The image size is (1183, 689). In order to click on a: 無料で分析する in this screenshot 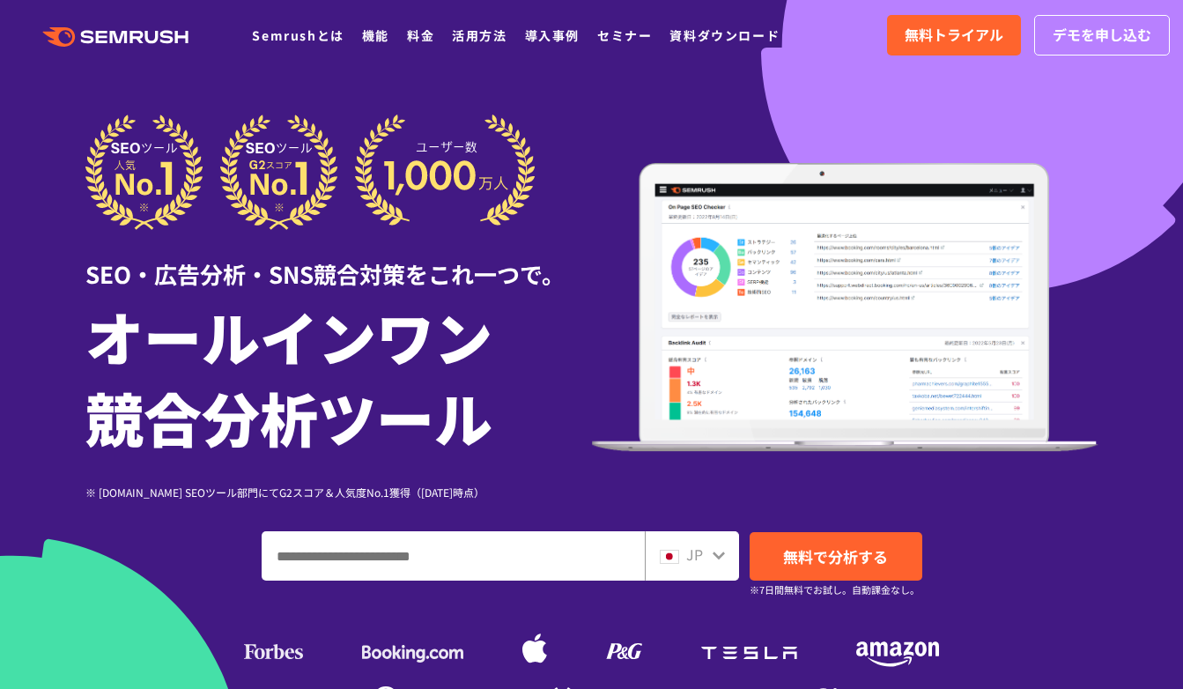, I will do `click(836, 556)`.